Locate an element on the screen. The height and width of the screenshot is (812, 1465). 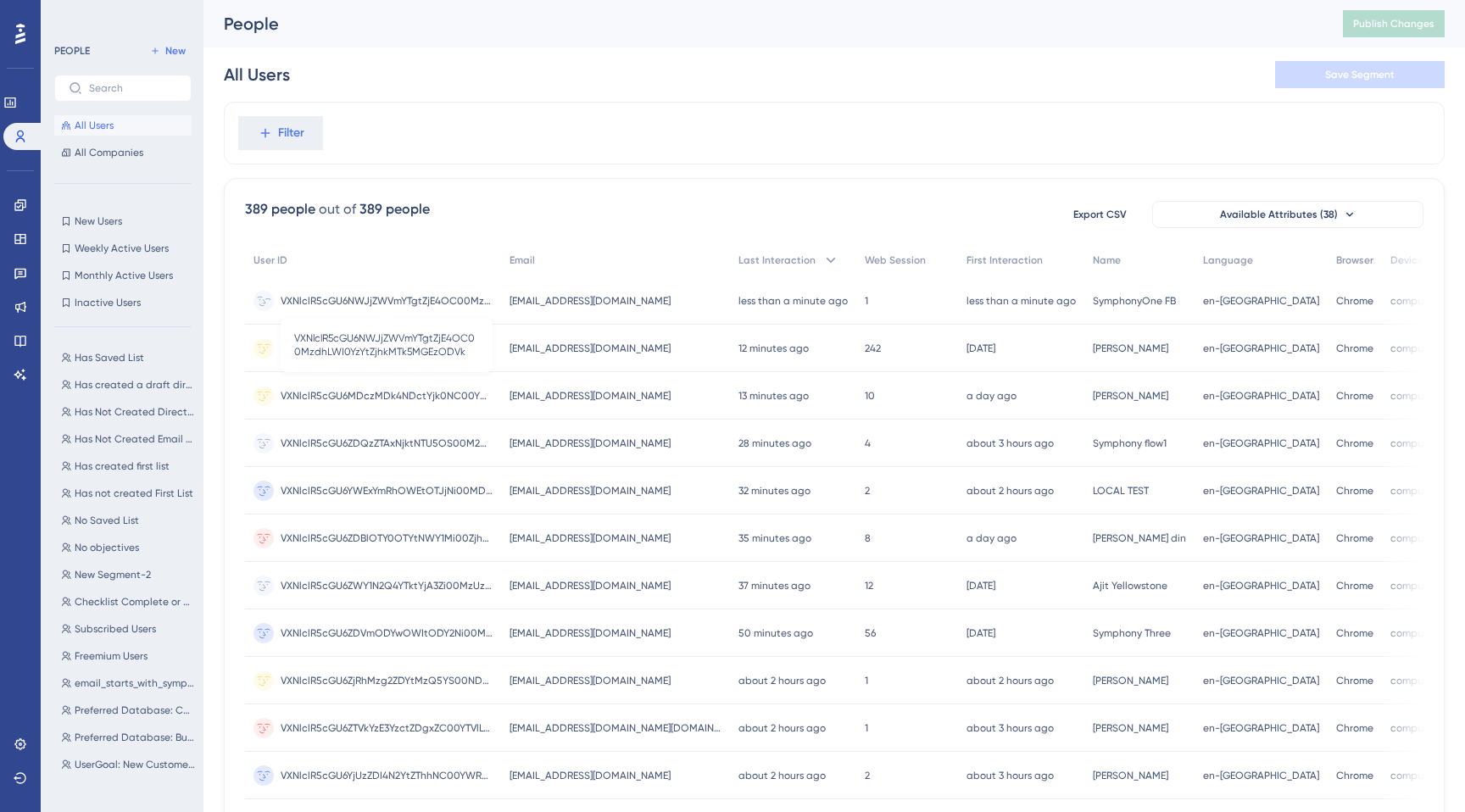
button: Has not created First List is located at coordinates (128, 493).